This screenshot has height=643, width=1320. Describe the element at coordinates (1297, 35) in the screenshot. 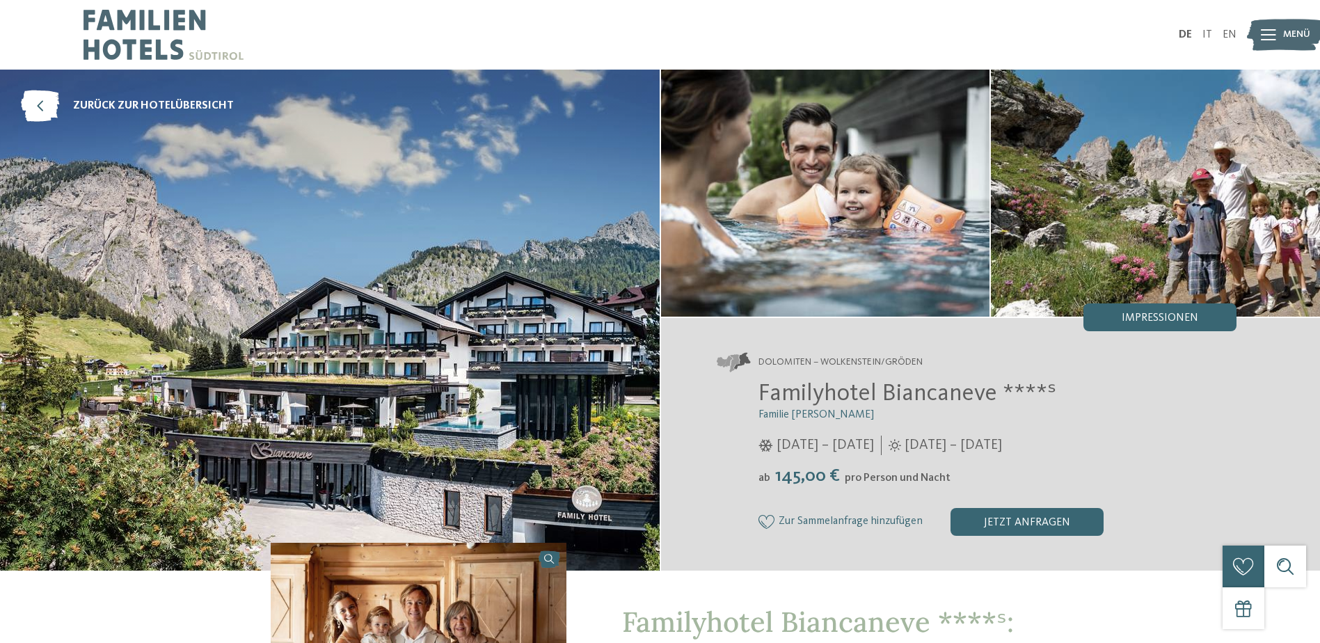

I see `span: Menü` at that location.